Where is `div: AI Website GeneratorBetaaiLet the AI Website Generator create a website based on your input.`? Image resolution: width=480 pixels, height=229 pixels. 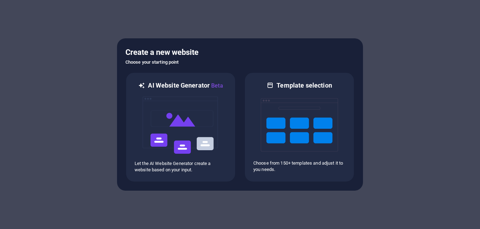
div: AI Website GeneratorBetaaiLet the AI Website Generator create a website based on your input. is located at coordinates (181, 127).